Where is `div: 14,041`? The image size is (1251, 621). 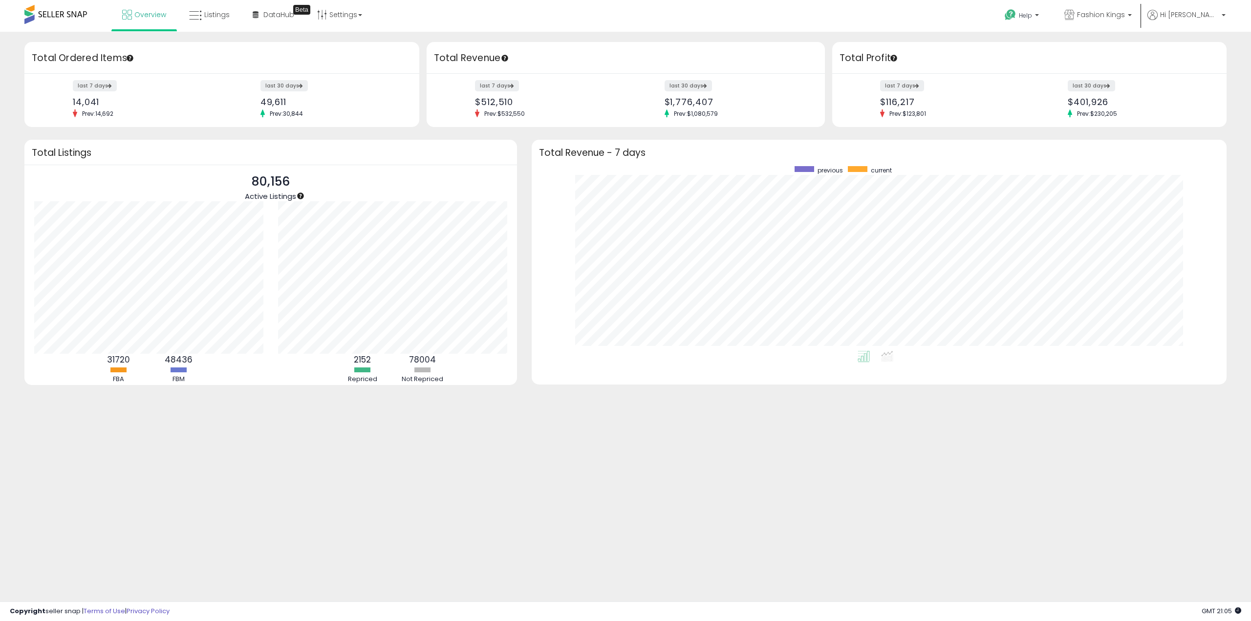 div: 14,041 is located at coordinates (144, 102).